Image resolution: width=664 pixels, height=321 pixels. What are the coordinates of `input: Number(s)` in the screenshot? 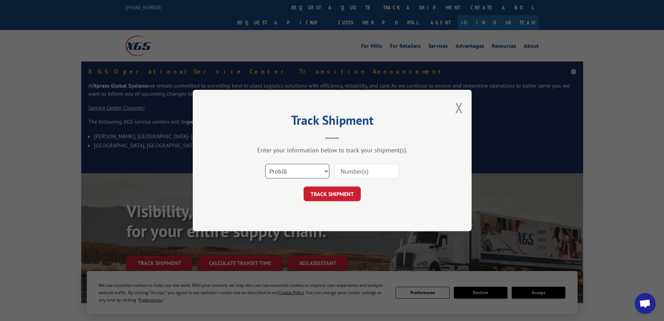 It's located at (367, 171).